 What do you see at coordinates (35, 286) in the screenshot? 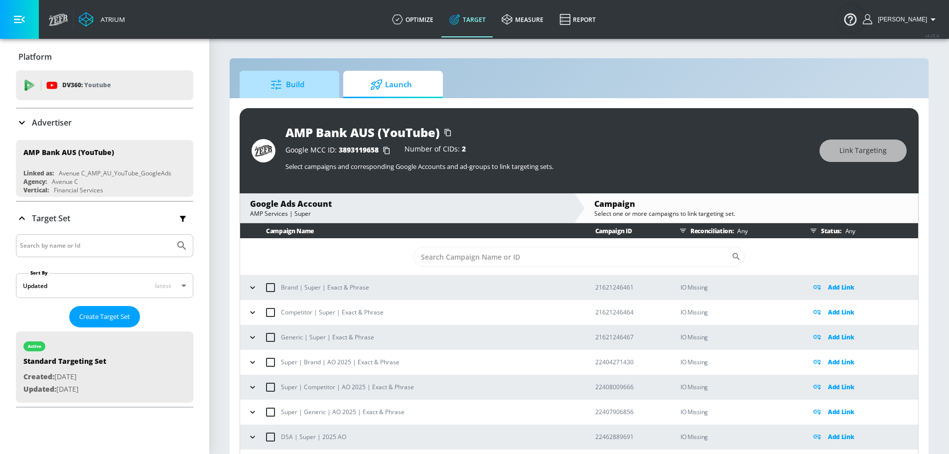
I see `div: Updated` at bounding box center [35, 286].